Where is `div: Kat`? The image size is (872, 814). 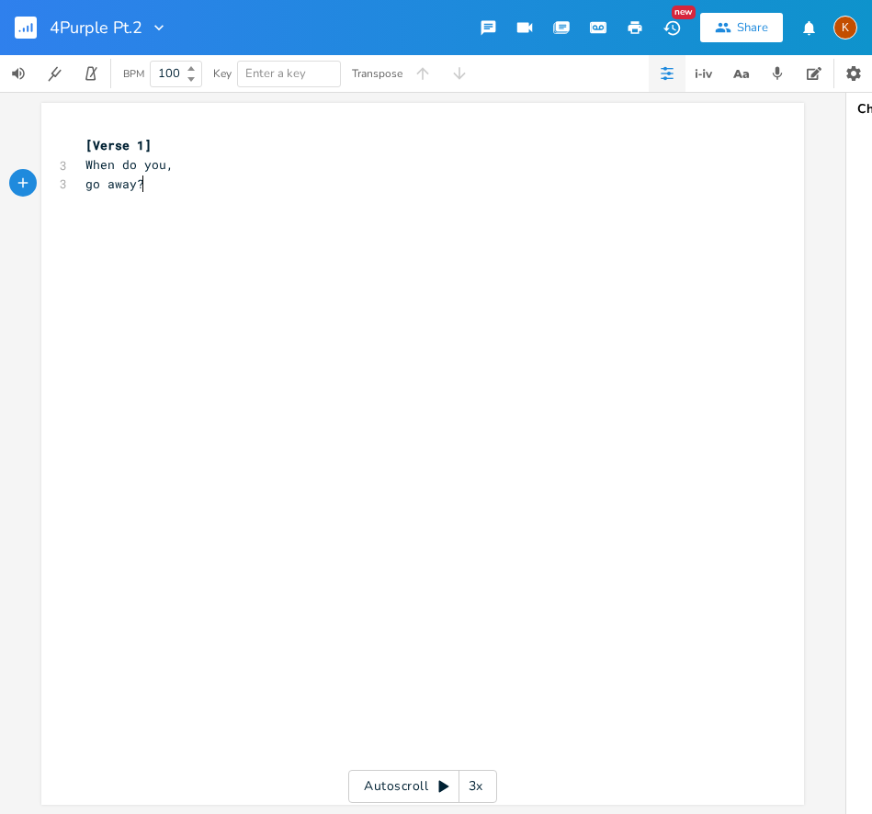 div: Kat is located at coordinates (845, 28).